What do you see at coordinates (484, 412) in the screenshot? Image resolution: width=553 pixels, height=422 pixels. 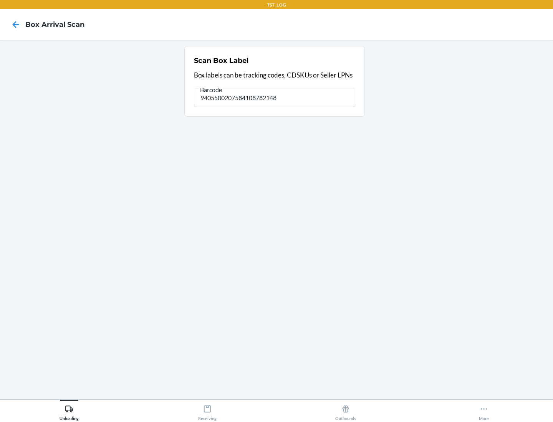 I see `div: More` at bounding box center [484, 412].